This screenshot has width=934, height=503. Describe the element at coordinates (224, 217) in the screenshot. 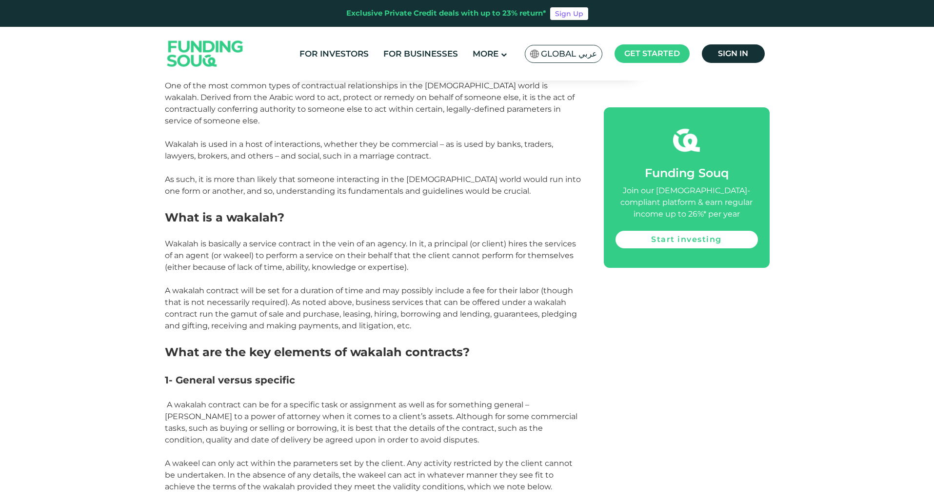

I see `span: What is a wakalah?` at that location.